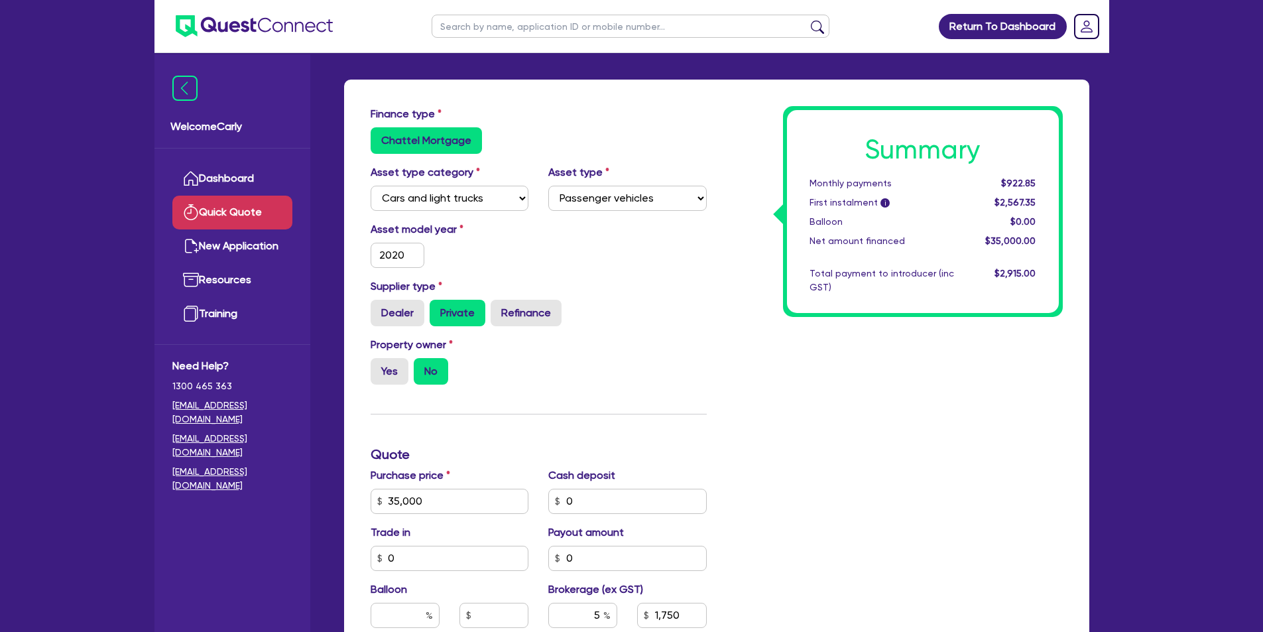 The height and width of the screenshot is (632, 1263). What do you see at coordinates (185, 88) in the screenshot?
I see `img: icon-menu-close` at bounding box center [185, 88].